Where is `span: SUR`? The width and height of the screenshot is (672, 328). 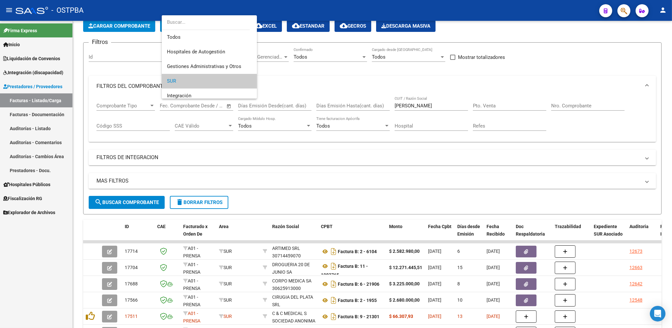
span: SUR is located at coordinates (172, 81).